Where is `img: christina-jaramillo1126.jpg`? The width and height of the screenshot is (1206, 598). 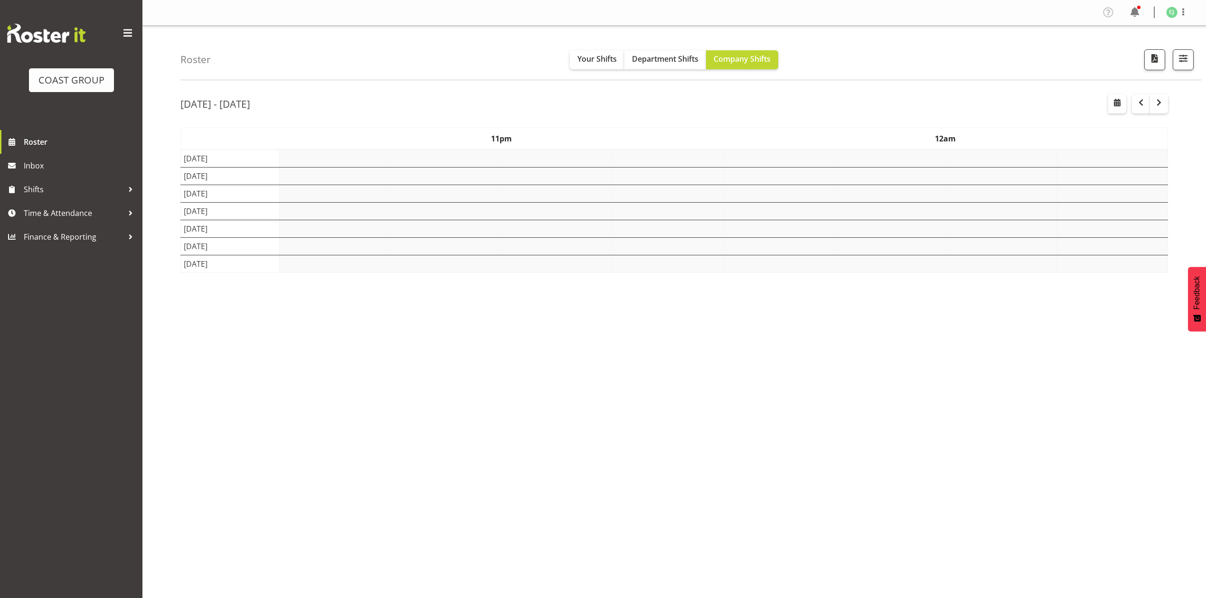 img: christina-jaramillo1126.jpg is located at coordinates (1172, 12).